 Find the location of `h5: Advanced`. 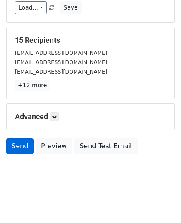

h5: Advanced is located at coordinates (90, 117).